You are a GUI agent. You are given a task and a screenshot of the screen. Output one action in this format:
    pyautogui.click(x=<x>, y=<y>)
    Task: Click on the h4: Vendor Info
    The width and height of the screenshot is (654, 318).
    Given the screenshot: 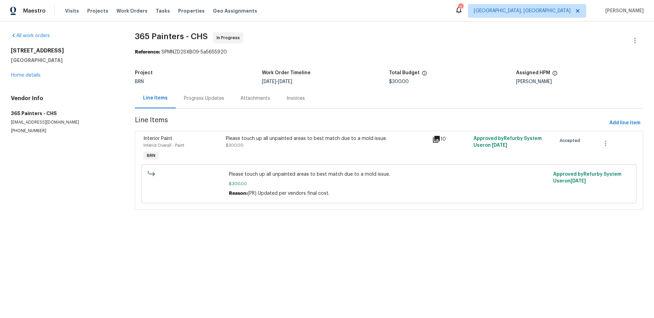 What is the action you would take?
    pyautogui.click(x=65, y=98)
    